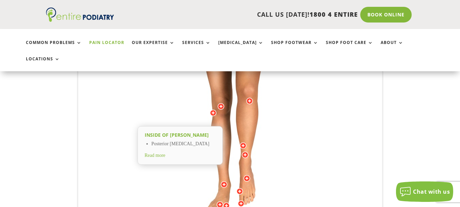 The image size is (460, 207). Describe the element at coordinates (334, 14) in the screenshot. I see `span: 1800 4 ENTIRE` at that location.